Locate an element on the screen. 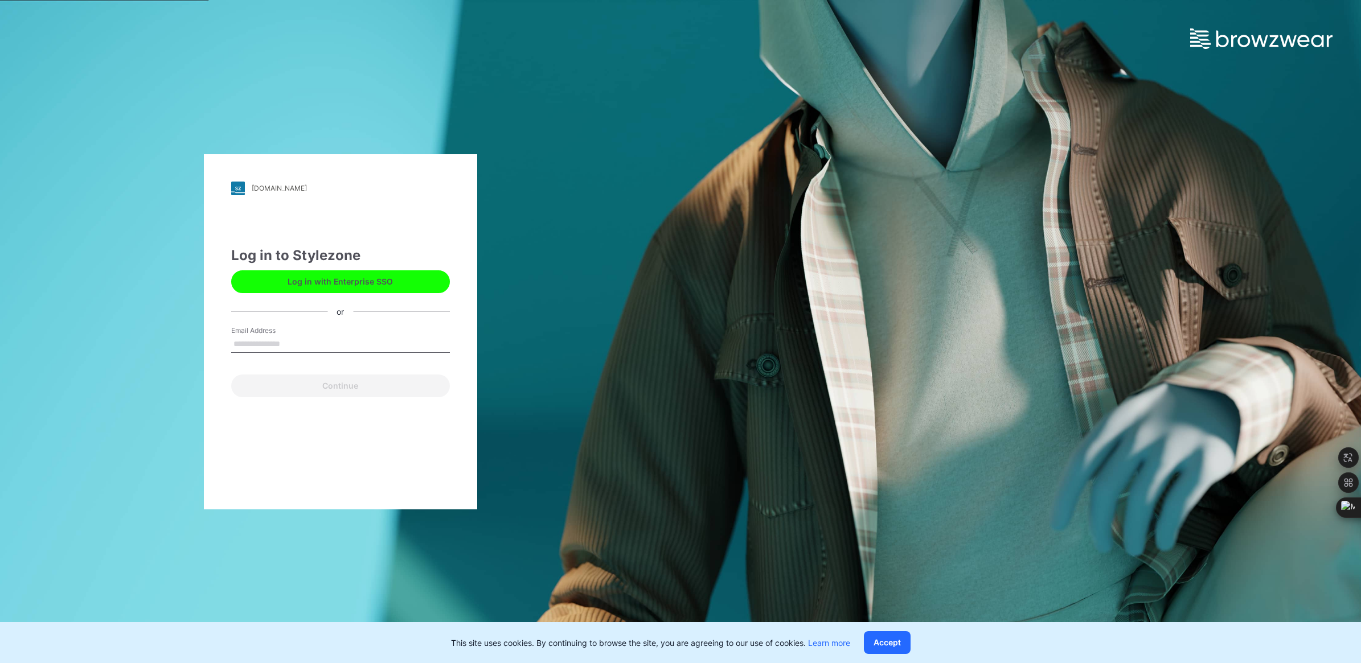 The width and height of the screenshot is (1361, 663). button: Accept is located at coordinates (887, 643).